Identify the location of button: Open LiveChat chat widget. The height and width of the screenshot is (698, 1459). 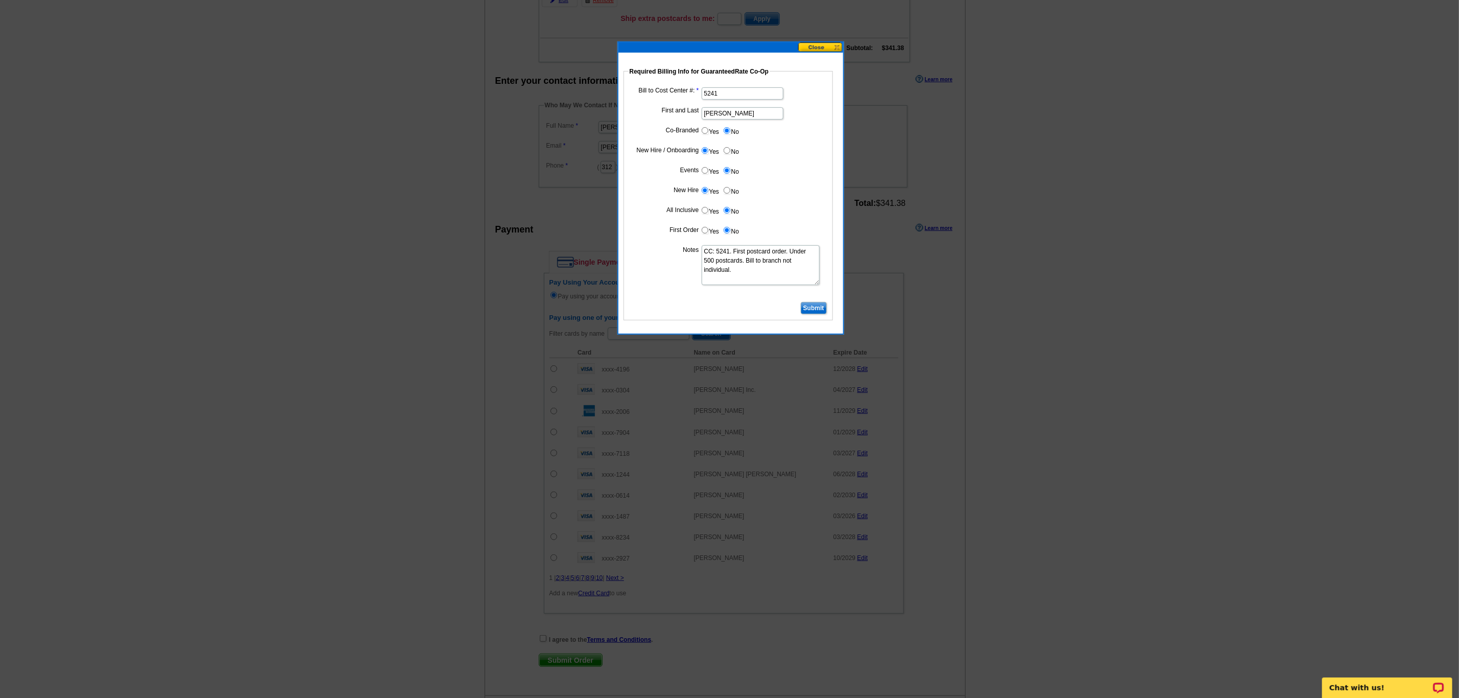
(124, 22).